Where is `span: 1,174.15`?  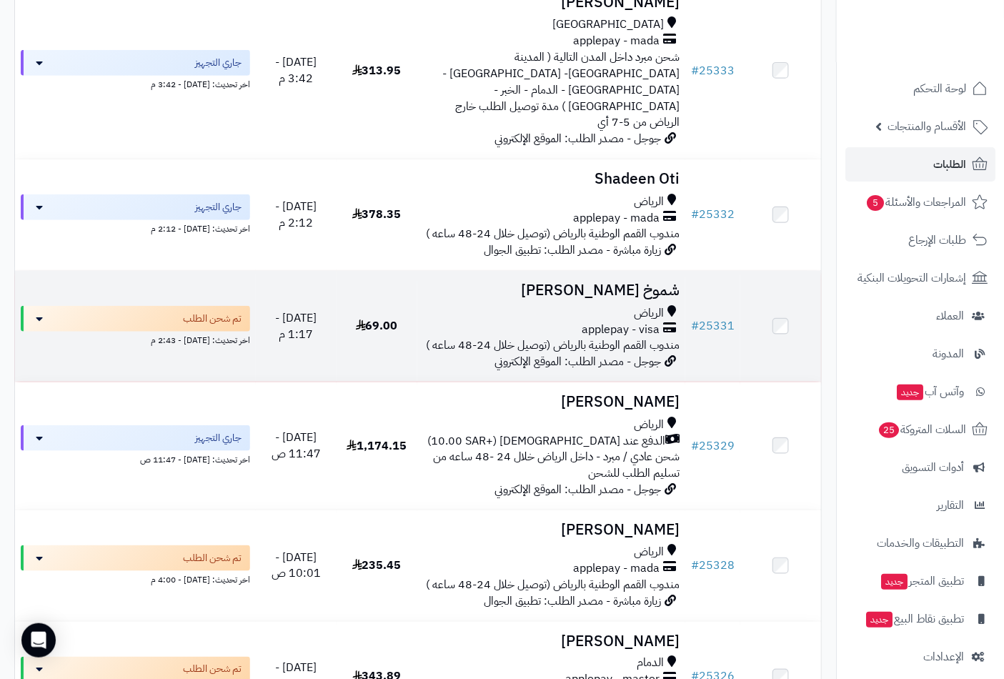 span: 1,174.15 is located at coordinates (376, 446).